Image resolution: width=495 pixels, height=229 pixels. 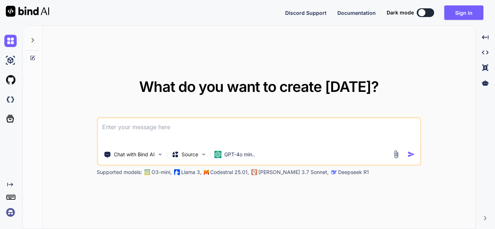 What do you see at coordinates (160, 154) in the screenshot?
I see `img: Pick Tools` at bounding box center [160, 154].